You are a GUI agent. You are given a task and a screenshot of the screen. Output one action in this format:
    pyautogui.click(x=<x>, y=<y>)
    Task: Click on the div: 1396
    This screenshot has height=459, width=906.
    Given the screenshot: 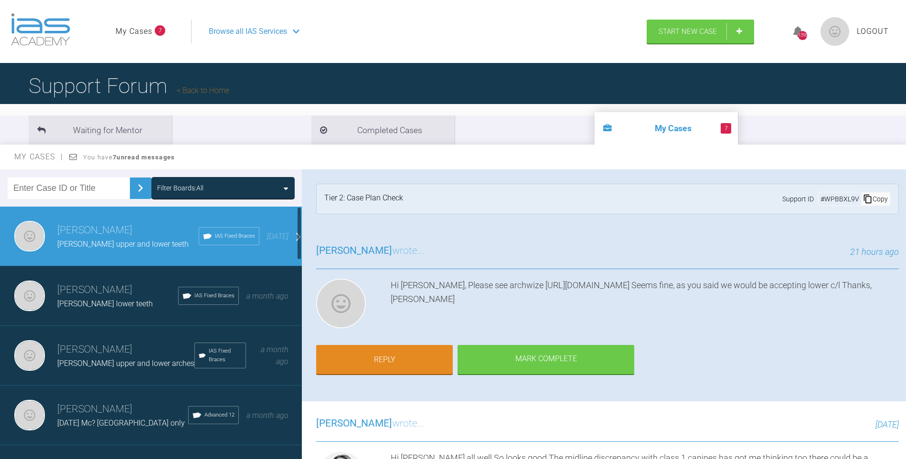 What is the action you would take?
    pyautogui.click(x=802, y=35)
    